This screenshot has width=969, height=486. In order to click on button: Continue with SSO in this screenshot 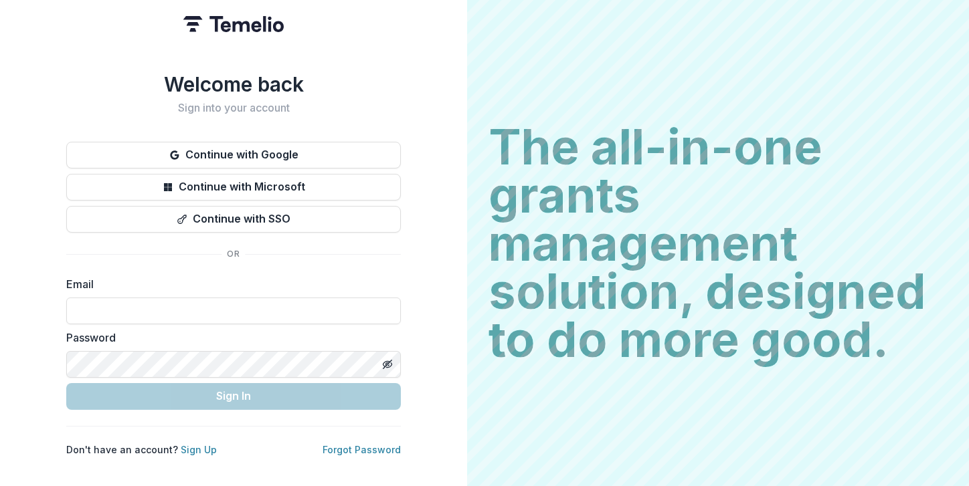, I will do `click(234, 219)`.